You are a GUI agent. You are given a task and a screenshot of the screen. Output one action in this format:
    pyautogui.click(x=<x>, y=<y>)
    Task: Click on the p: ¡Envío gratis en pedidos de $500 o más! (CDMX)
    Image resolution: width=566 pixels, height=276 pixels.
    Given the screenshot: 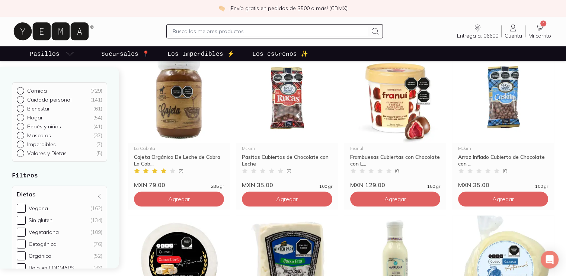 What is the action you would take?
    pyautogui.click(x=289, y=8)
    